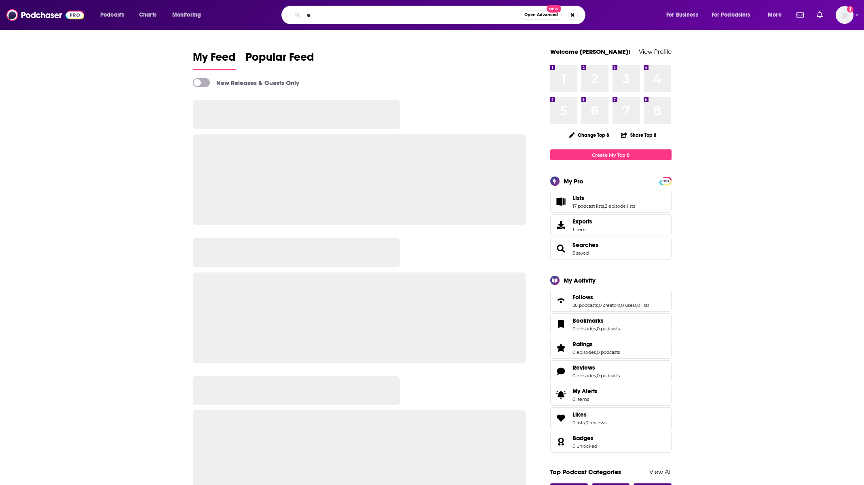 Image resolution: width=864 pixels, height=485 pixels. What do you see at coordinates (596, 422) in the screenshot?
I see `a: 0 reviews` at bounding box center [596, 422].